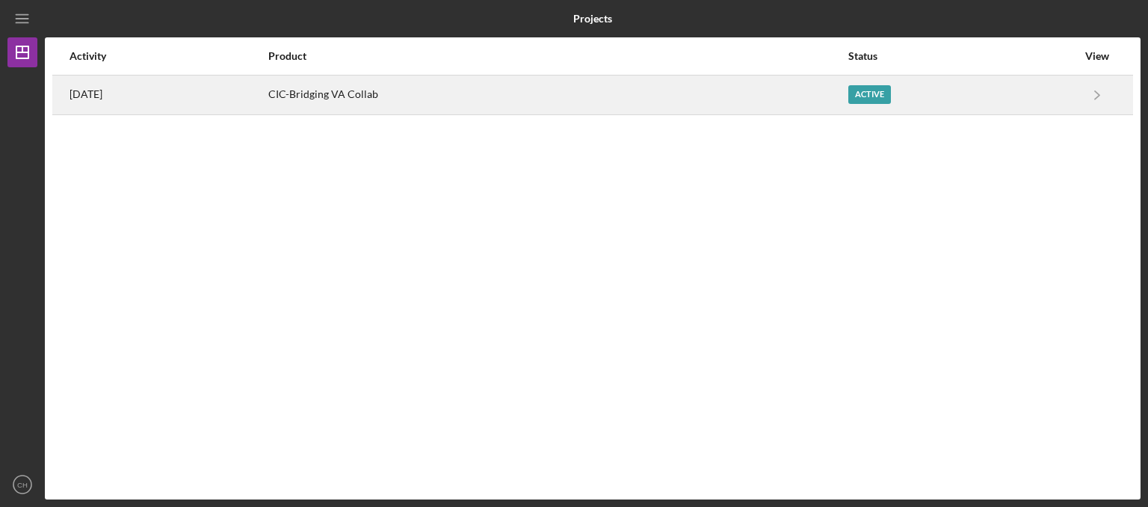 The image size is (1148, 507). What do you see at coordinates (86, 94) in the screenshot?
I see `time: 2025-09-24 15:21` at bounding box center [86, 94].